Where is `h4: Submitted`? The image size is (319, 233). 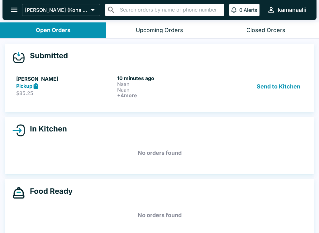
h4: Submitted is located at coordinates (46, 56).